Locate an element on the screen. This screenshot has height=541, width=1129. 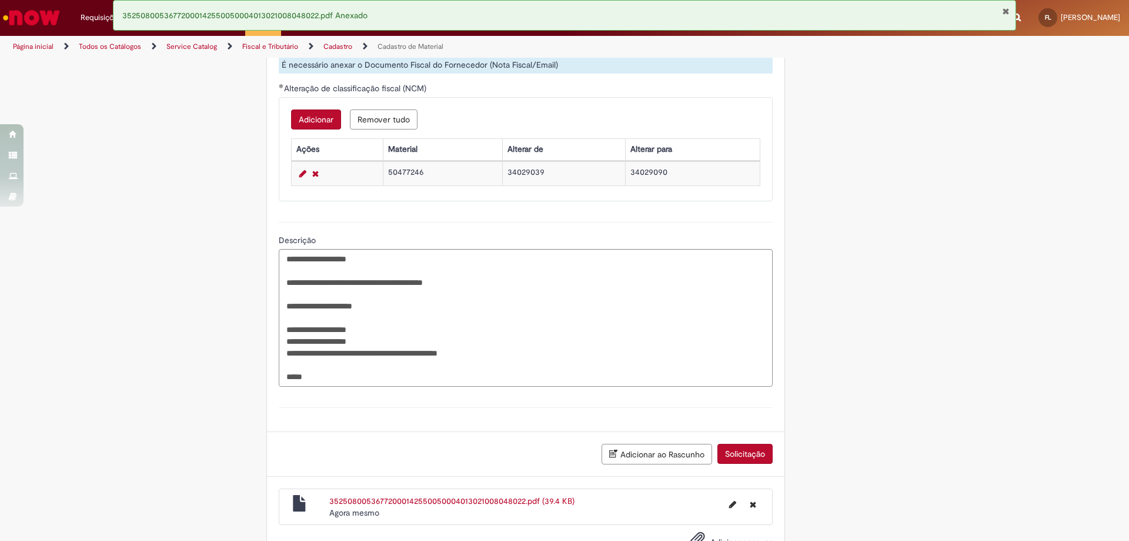
button: Editar nome de arquivo 35250800536772000142550050004013021008048022.pdf is located at coordinates (733, 504).